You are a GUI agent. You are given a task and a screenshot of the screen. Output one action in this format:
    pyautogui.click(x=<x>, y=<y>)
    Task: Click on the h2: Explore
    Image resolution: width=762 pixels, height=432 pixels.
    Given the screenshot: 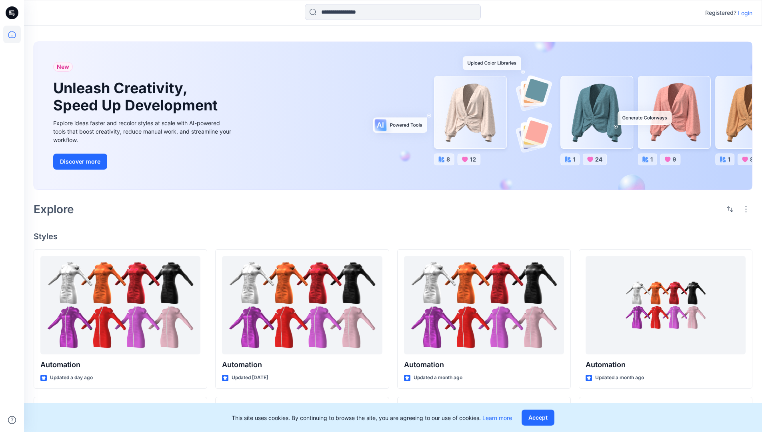 What is the action you would take?
    pyautogui.click(x=54, y=209)
    